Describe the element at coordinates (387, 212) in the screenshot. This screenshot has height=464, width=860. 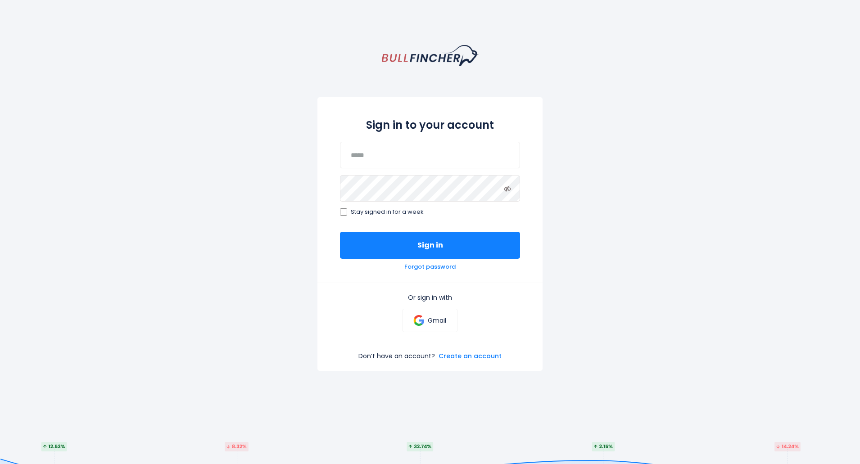
I see `span: Stay signed in for a week` at that location.